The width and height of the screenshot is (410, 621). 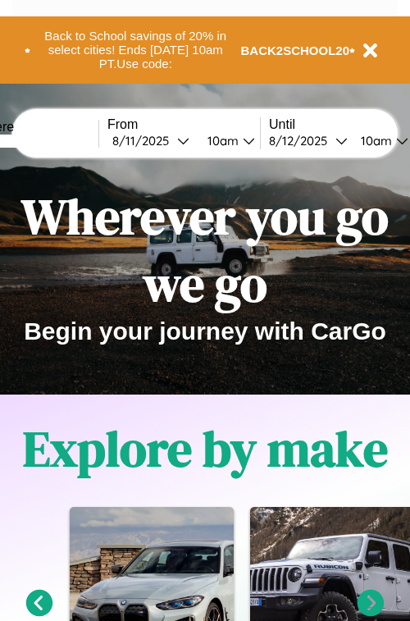 What do you see at coordinates (144, 140) in the screenshot?
I see `div: 8 / 11 / 2025` at bounding box center [144, 140].